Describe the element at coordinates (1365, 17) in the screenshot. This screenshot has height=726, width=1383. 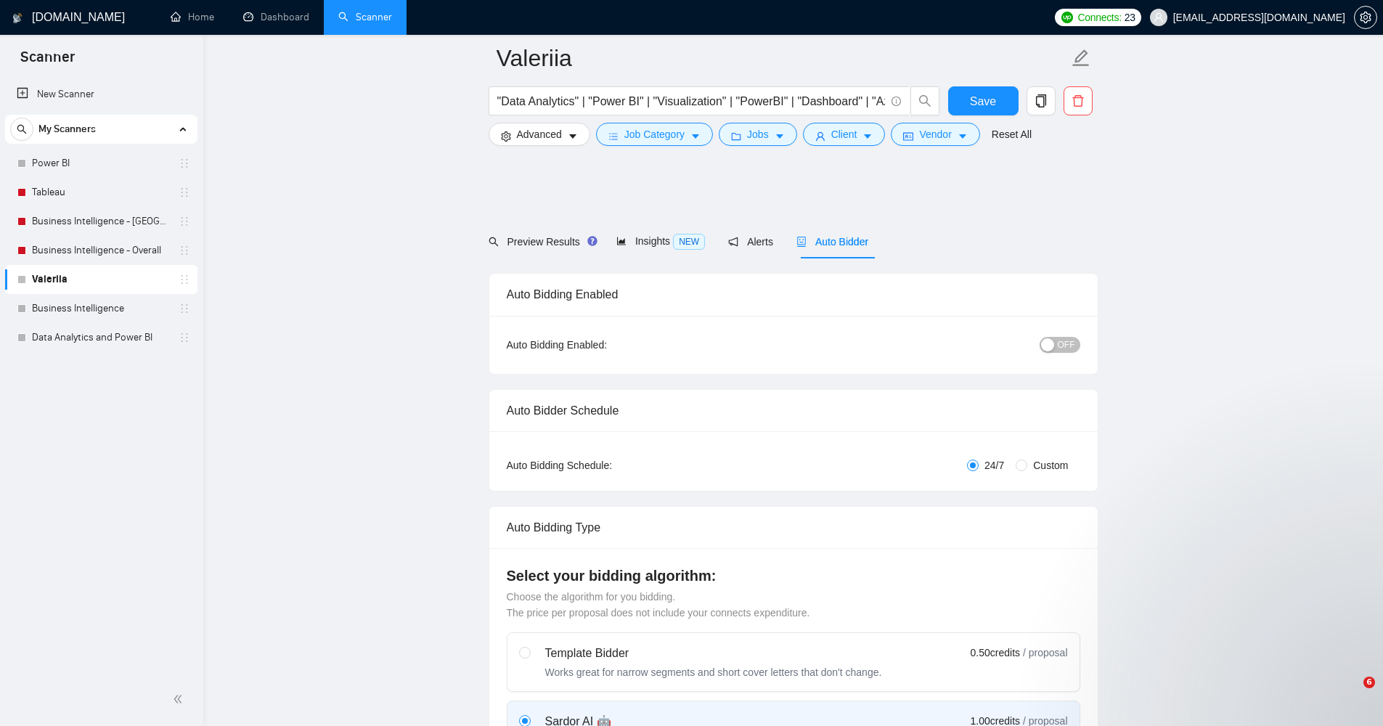
I see `a: setting` at that location.